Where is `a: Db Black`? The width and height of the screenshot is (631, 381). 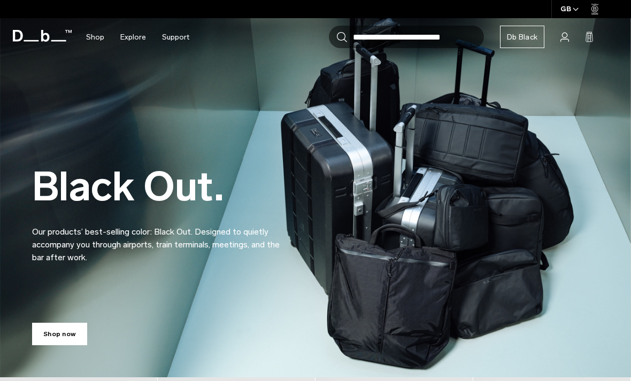 a: Db Black is located at coordinates (522, 37).